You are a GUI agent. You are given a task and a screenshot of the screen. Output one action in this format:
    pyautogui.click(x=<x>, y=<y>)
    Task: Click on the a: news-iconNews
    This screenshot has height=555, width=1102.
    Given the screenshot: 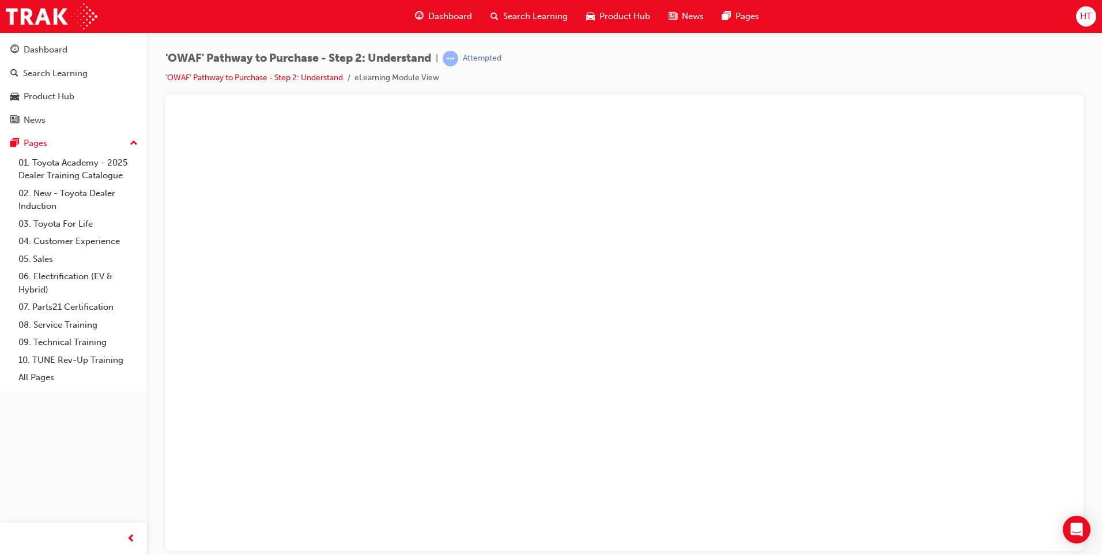 What is the action you would take?
    pyautogui.click(x=686, y=16)
    